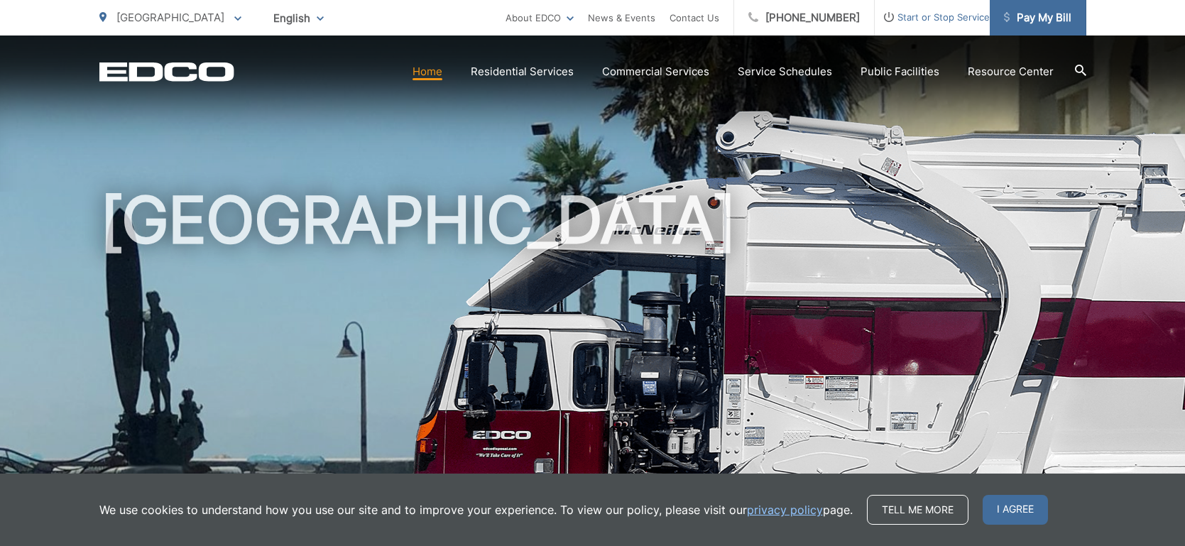 Image resolution: width=1185 pixels, height=546 pixels. I want to click on p: We use cookies to understand how you use our site and to improve your experience. To view our pol..., so click(476, 510).